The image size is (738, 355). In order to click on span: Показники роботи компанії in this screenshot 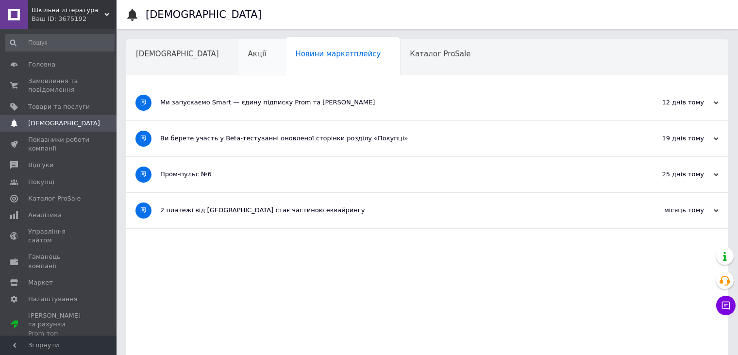, I will do `click(59, 144)`.